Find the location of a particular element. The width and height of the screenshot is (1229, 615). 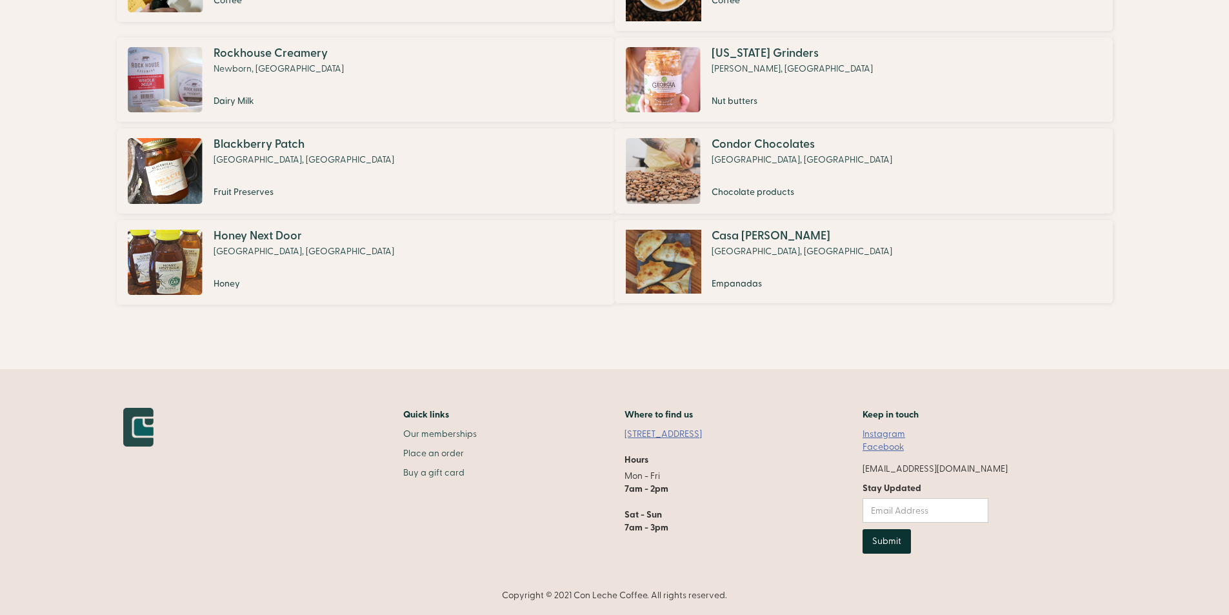

div: Copyright © 2021 Con Leche Coffee. All rights reserved. is located at coordinates (615, 595).